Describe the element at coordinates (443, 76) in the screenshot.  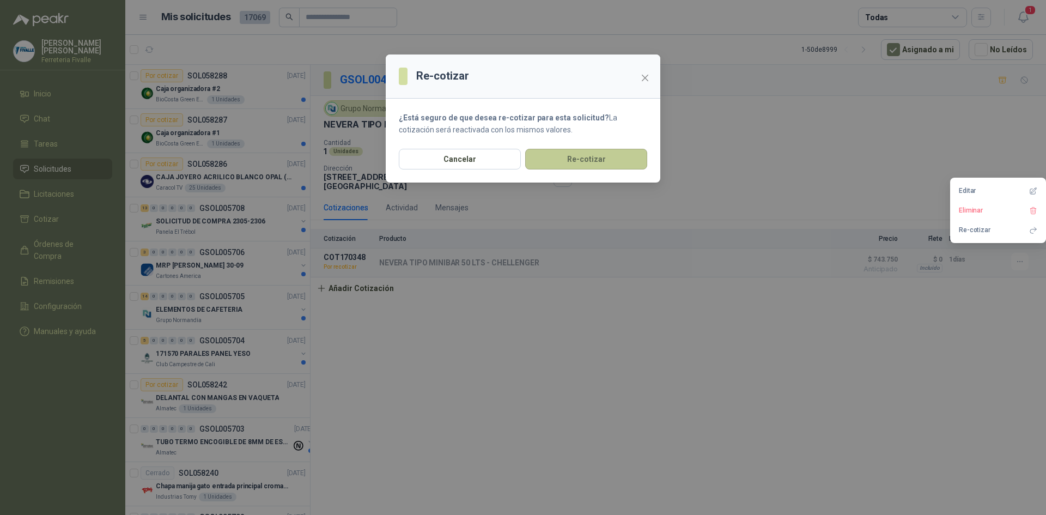
I see `h3: Re-cotizar` at that location.